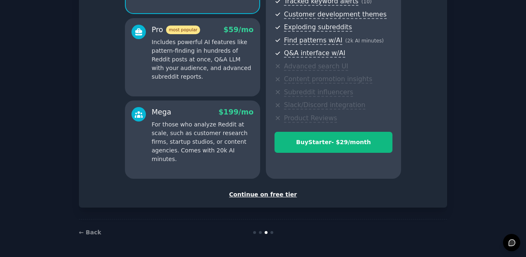 The image size is (526, 257). I want to click on div: Mega, so click(162, 112).